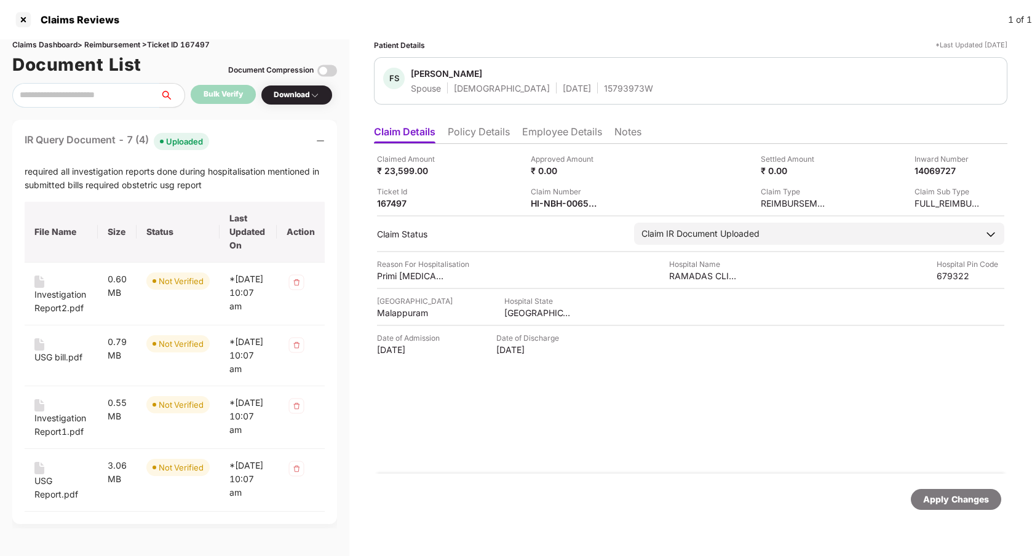 The width and height of the screenshot is (1032, 556). What do you see at coordinates (565, 191) in the screenshot?
I see `div: Claim Number` at bounding box center [565, 191].